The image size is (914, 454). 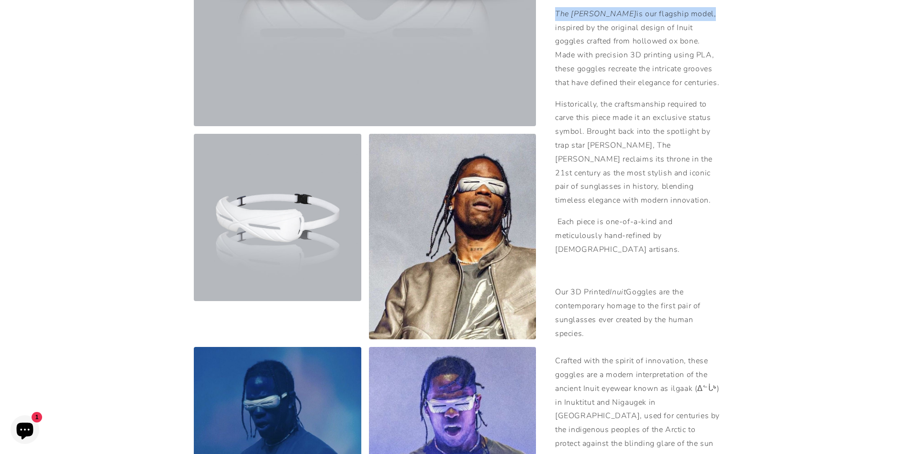 I want to click on p: Historically, the craftsmanship required to carve this piece made it an exclusive status symbol. ..., so click(x=637, y=153).